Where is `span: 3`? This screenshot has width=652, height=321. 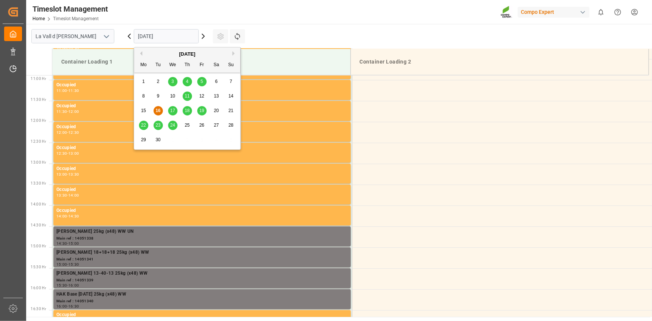 span: 3 is located at coordinates (173, 81).